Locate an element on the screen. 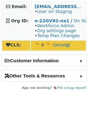 The image size is (88, 127). a: User on Staging is located at coordinates (54, 11).